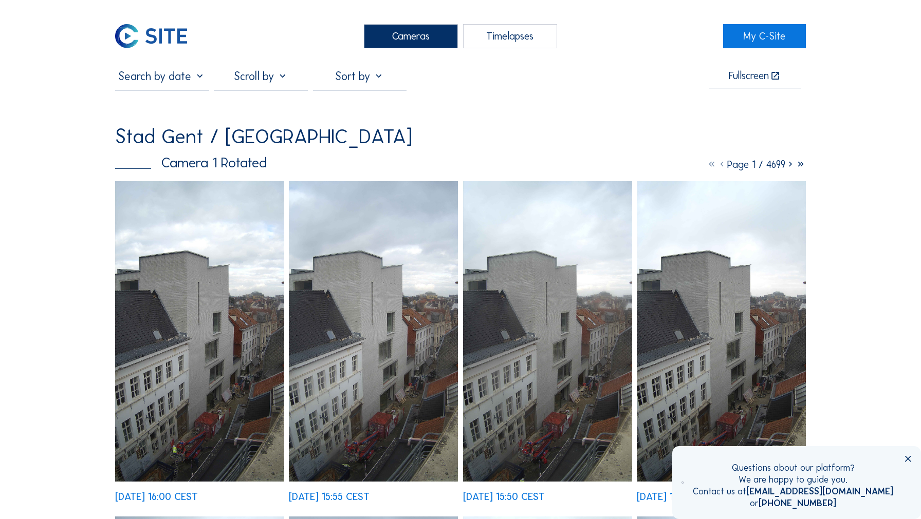 The height and width of the screenshot is (519, 921). I want to click on div: Fullscreen, so click(749, 76).